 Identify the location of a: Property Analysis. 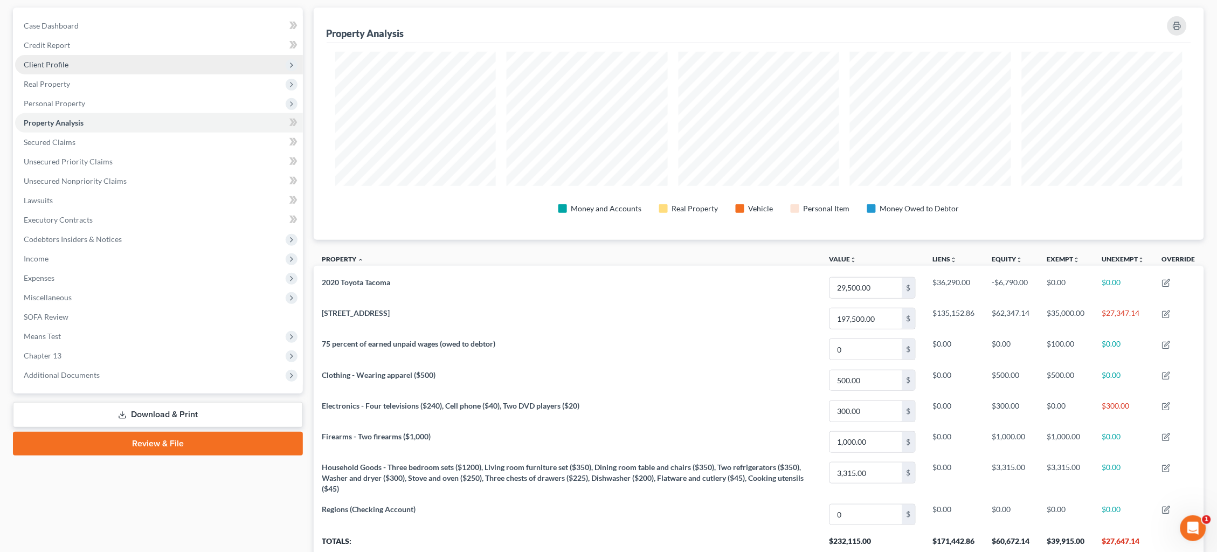
(159, 123).